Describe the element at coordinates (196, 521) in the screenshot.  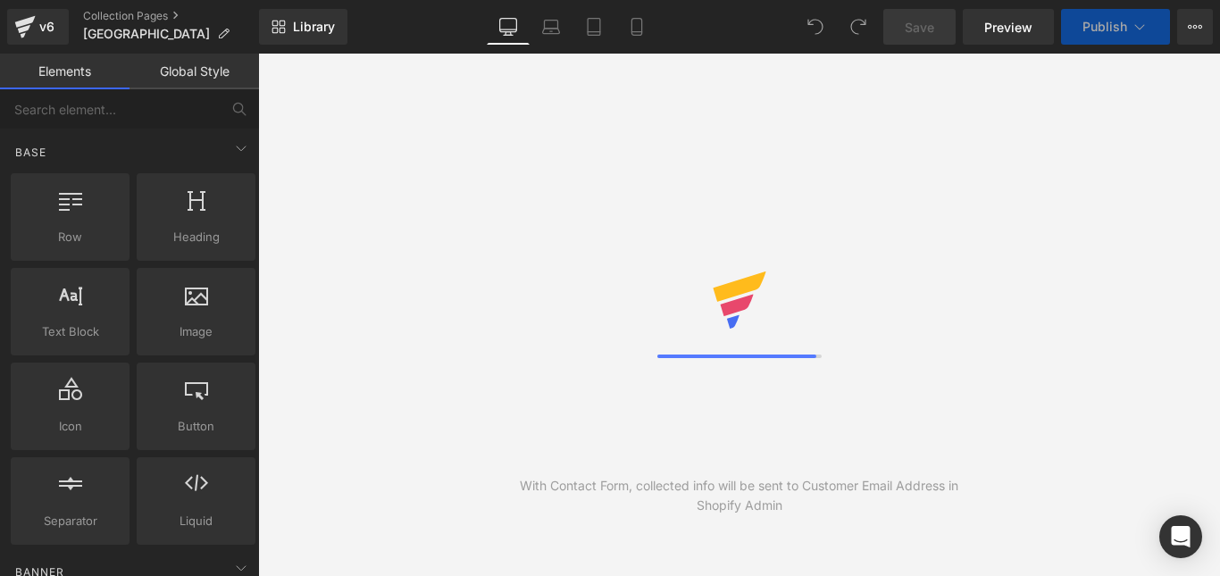
I see `span: Liquid` at that location.